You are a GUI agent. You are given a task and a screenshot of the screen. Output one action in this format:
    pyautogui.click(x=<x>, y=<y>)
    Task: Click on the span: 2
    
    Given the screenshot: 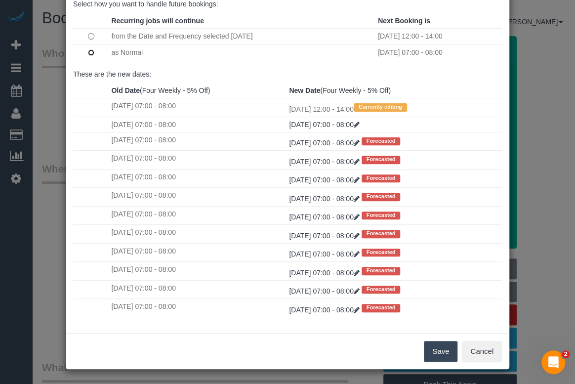 What is the action you would take?
    pyautogui.click(x=566, y=354)
    